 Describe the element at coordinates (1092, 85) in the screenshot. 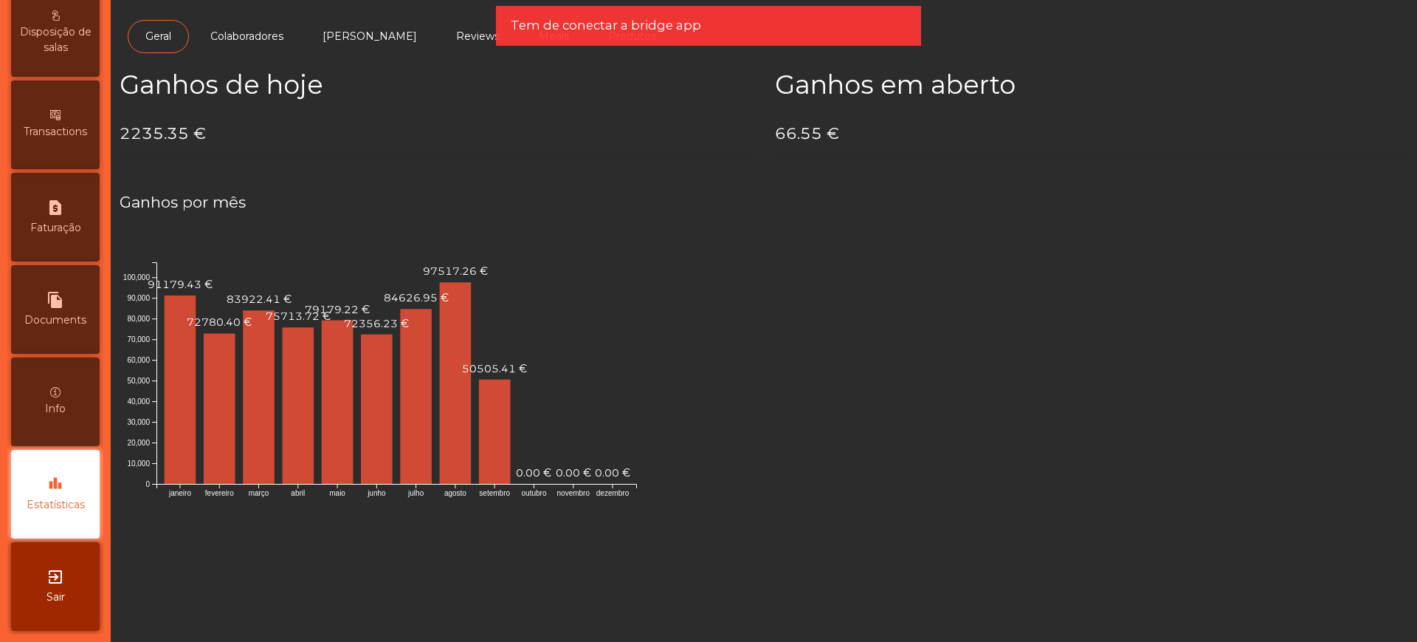

I see `h2: Ganhos em aberto` at that location.